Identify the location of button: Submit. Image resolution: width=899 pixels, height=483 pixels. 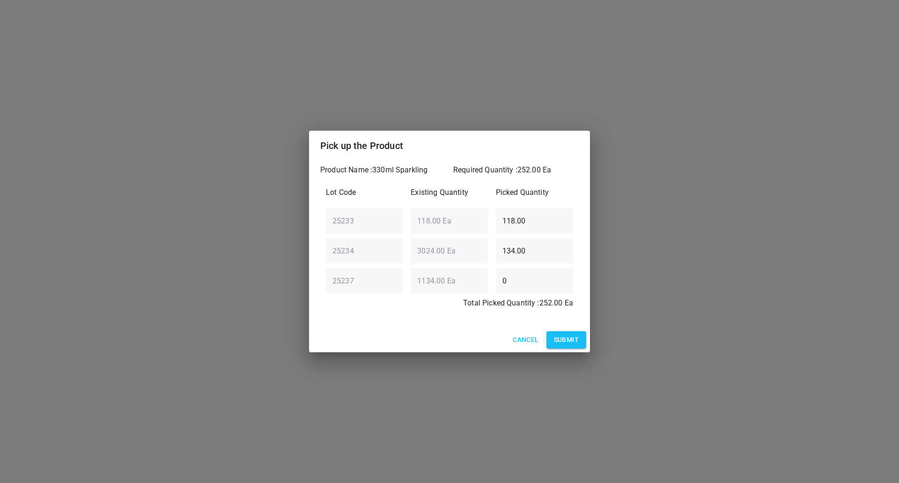
(566, 339).